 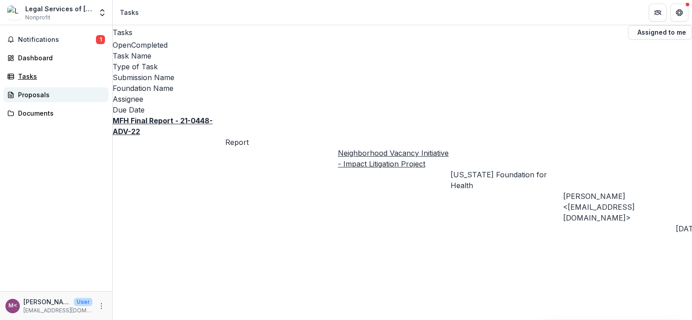 I want to click on a: Documents, so click(x=56, y=113).